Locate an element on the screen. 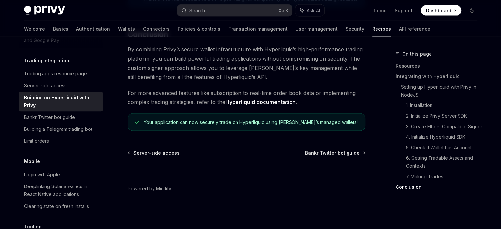  span: For more advanced features like subscription to real-time order book data or implementing complex... is located at coordinates (247, 98).